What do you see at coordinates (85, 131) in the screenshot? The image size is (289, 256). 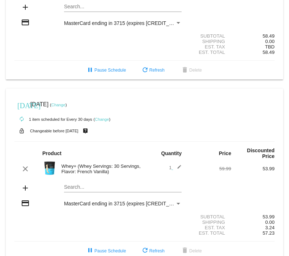 I see `mat-icon: live_help` at bounding box center [85, 131].